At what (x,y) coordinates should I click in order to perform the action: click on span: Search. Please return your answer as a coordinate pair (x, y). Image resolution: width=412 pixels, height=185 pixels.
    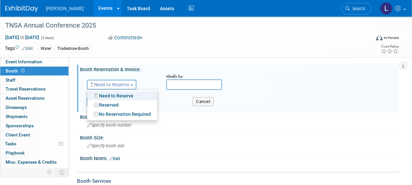
    Looking at the image, I should click on (358, 9).